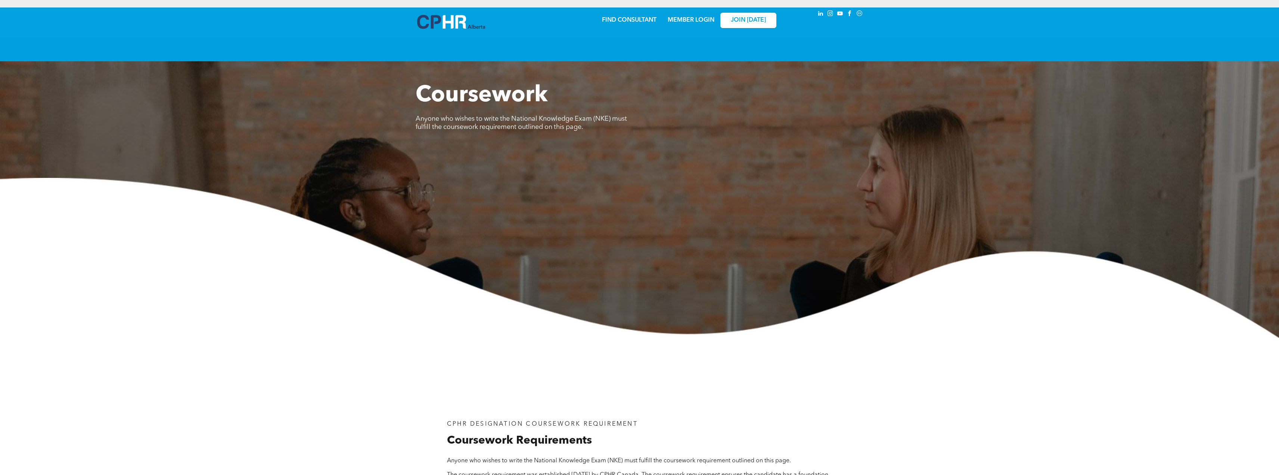  I want to click on span: CPHR DESIGNATION COURSEWORK REQUIREMENT, so click(542, 424).